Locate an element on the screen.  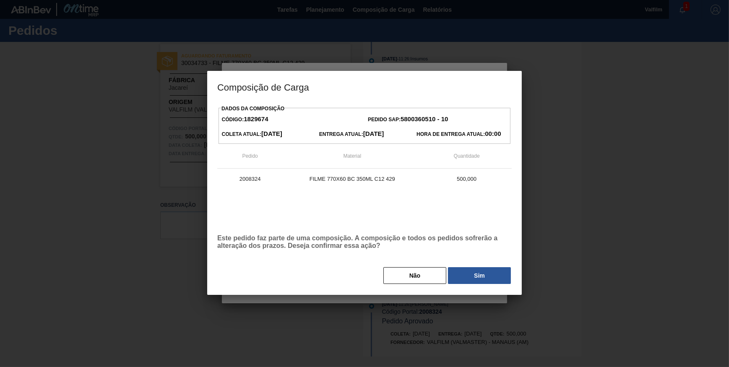
label: Dados da Composição is located at coordinates (253, 109).